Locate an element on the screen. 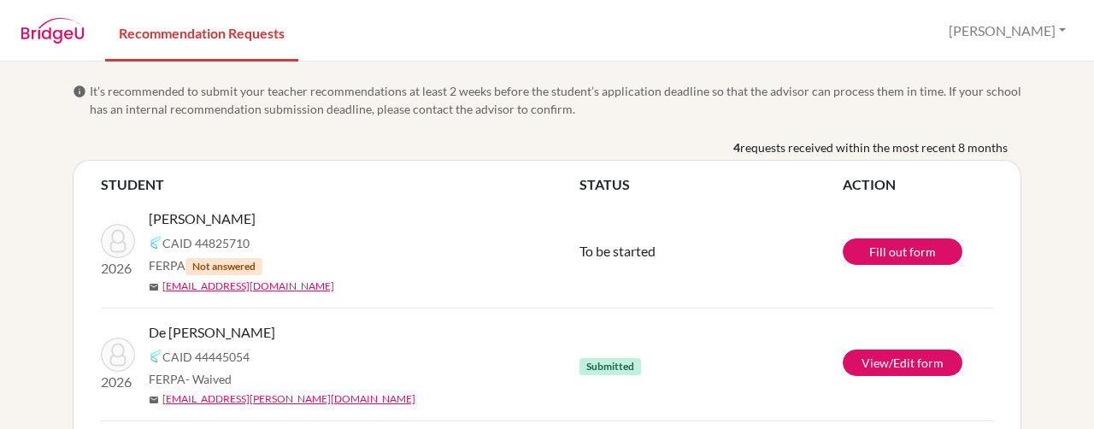 The width and height of the screenshot is (1094, 429). a: Fill out form is located at coordinates (903, 251).